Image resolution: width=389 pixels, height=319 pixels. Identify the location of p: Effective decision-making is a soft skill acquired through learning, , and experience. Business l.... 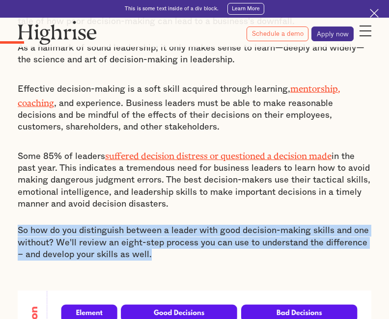
(194, 107).